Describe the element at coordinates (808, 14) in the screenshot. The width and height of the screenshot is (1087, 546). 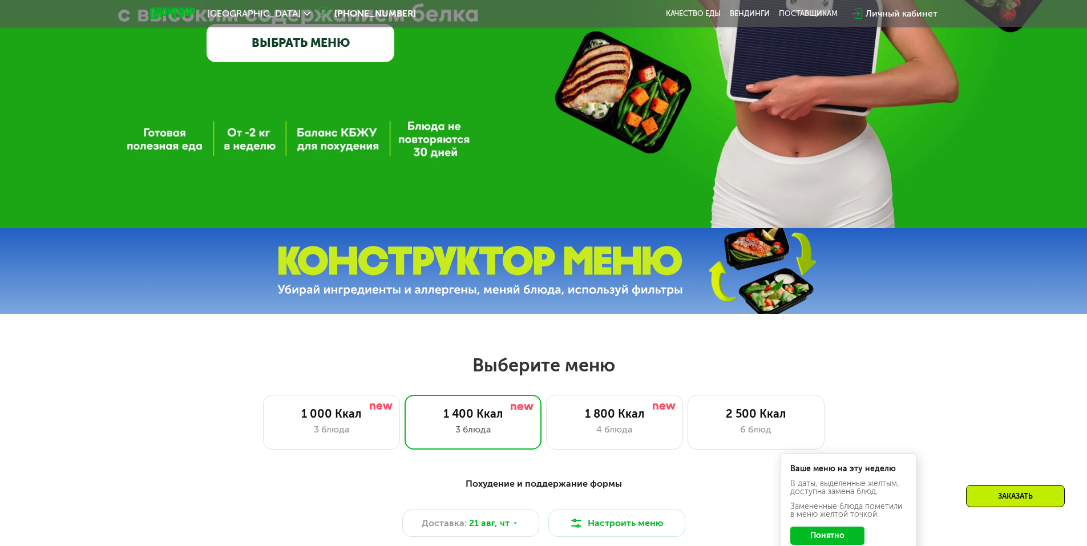
I see `div: поставщикам` at that location.